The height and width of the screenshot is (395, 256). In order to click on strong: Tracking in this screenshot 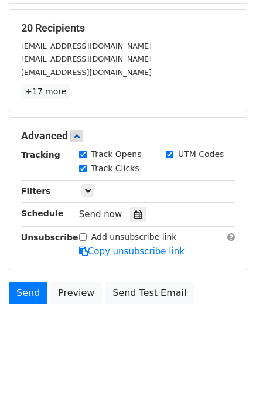, I will do `click(40, 155)`.